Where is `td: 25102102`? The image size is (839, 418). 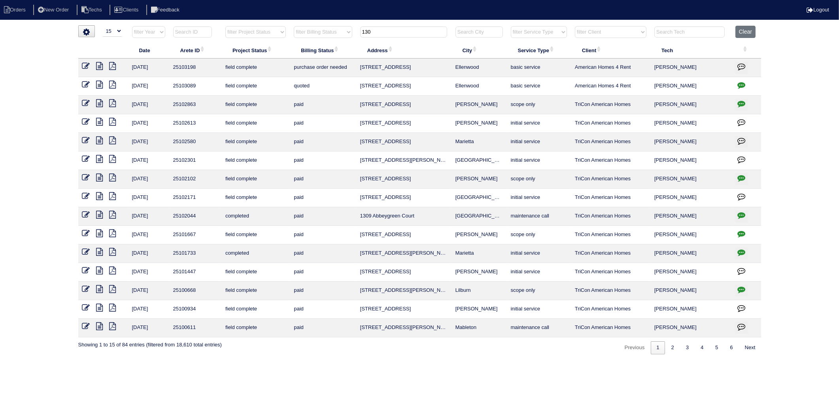
td: 25102102 is located at coordinates (195, 179).